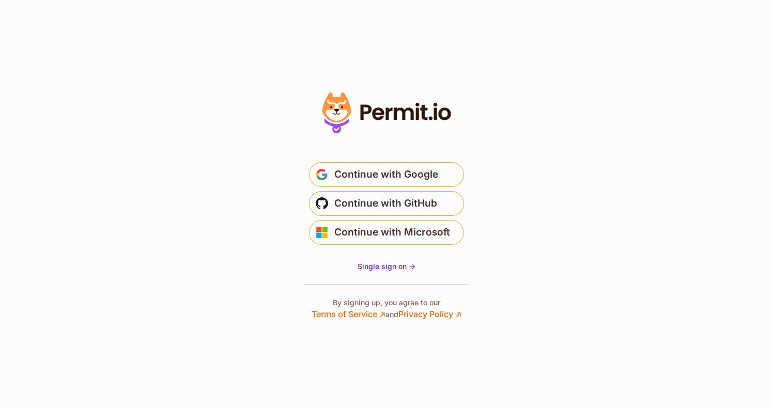 Image resolution: width=773 pixels, height=408 pixels. Describe the element at coordinates (386, 233) in the screenshot. I see `button: Continue with Microsoft` at that location.